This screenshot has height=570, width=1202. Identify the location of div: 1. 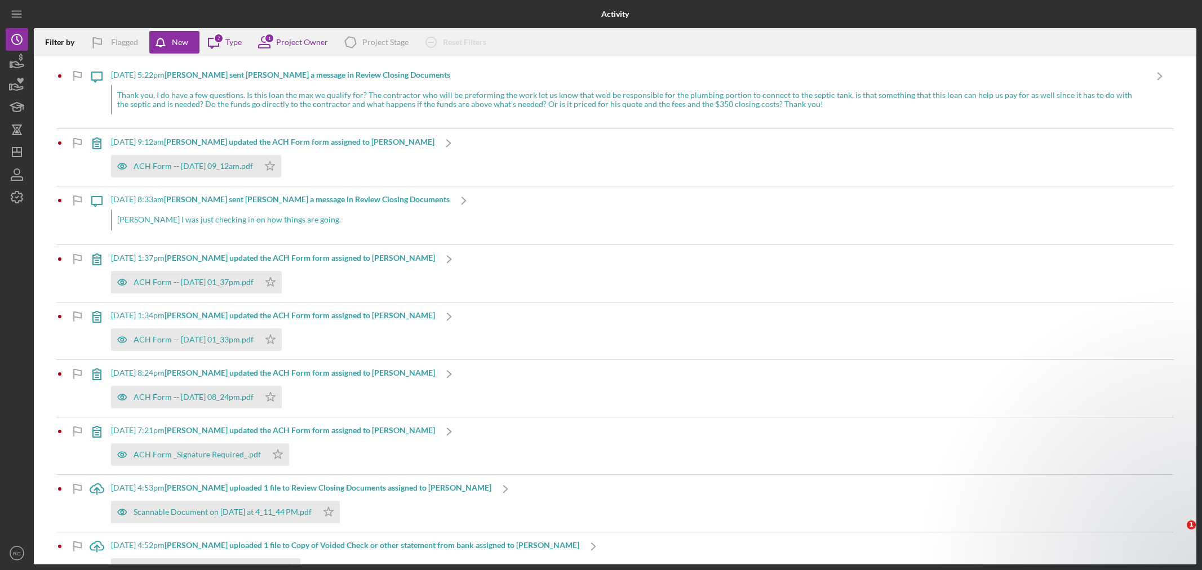
(269, 38).